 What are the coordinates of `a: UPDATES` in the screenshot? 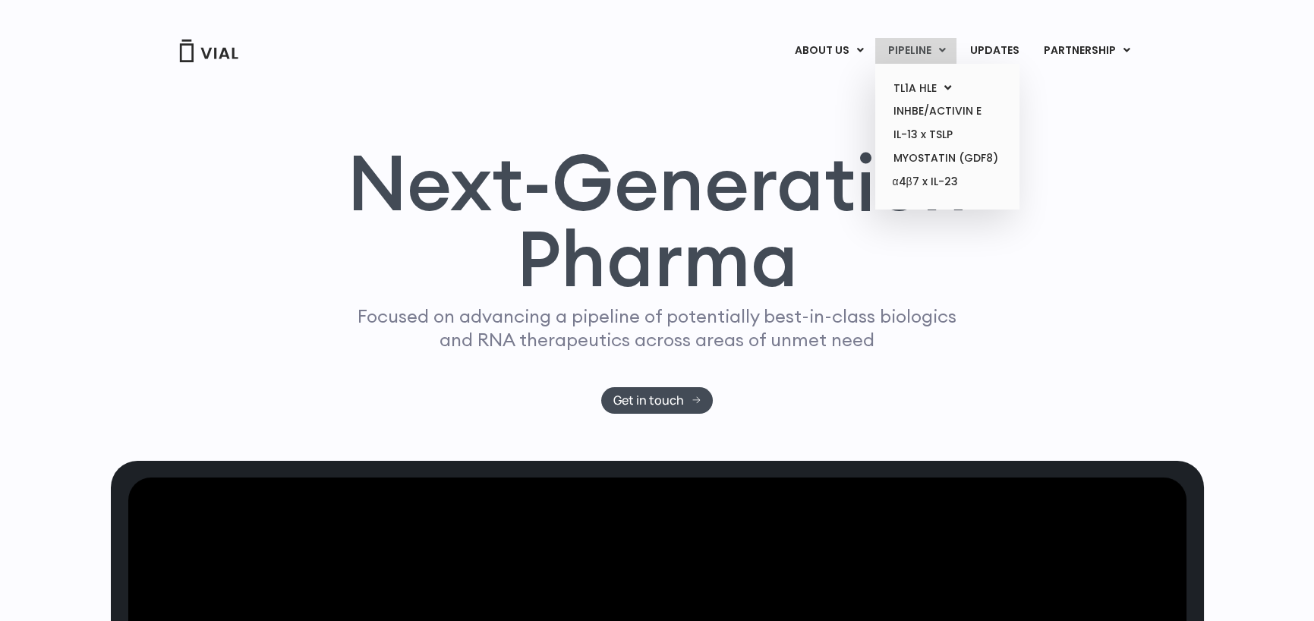 It's located at (994, 51).